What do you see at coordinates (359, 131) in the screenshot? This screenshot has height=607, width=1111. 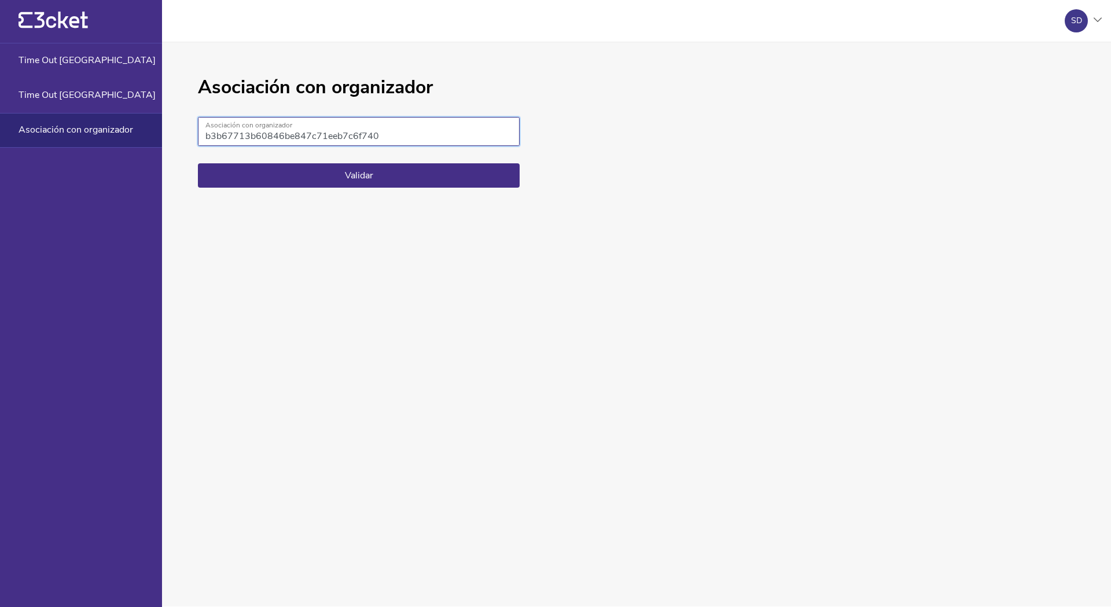 I see `input: Asociación con organizador` at bounding box center [359, 131].